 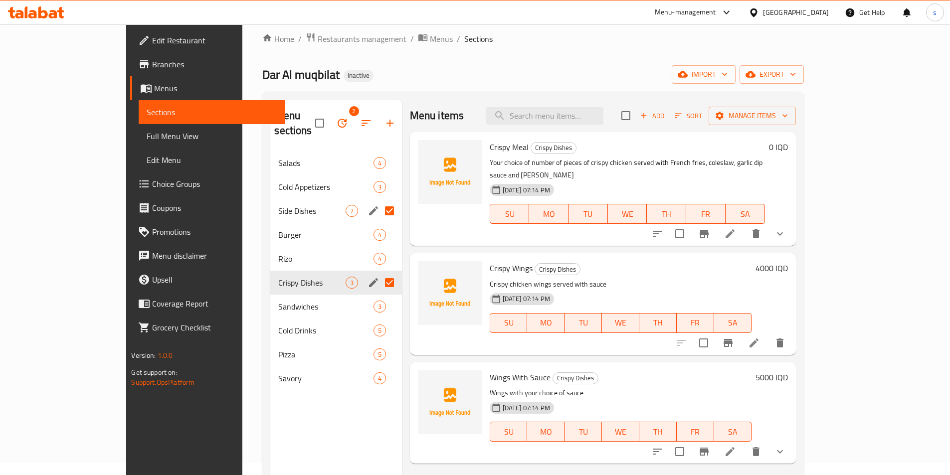 I want to click on a: Menu disclaimer, so click(x=207, y=256).